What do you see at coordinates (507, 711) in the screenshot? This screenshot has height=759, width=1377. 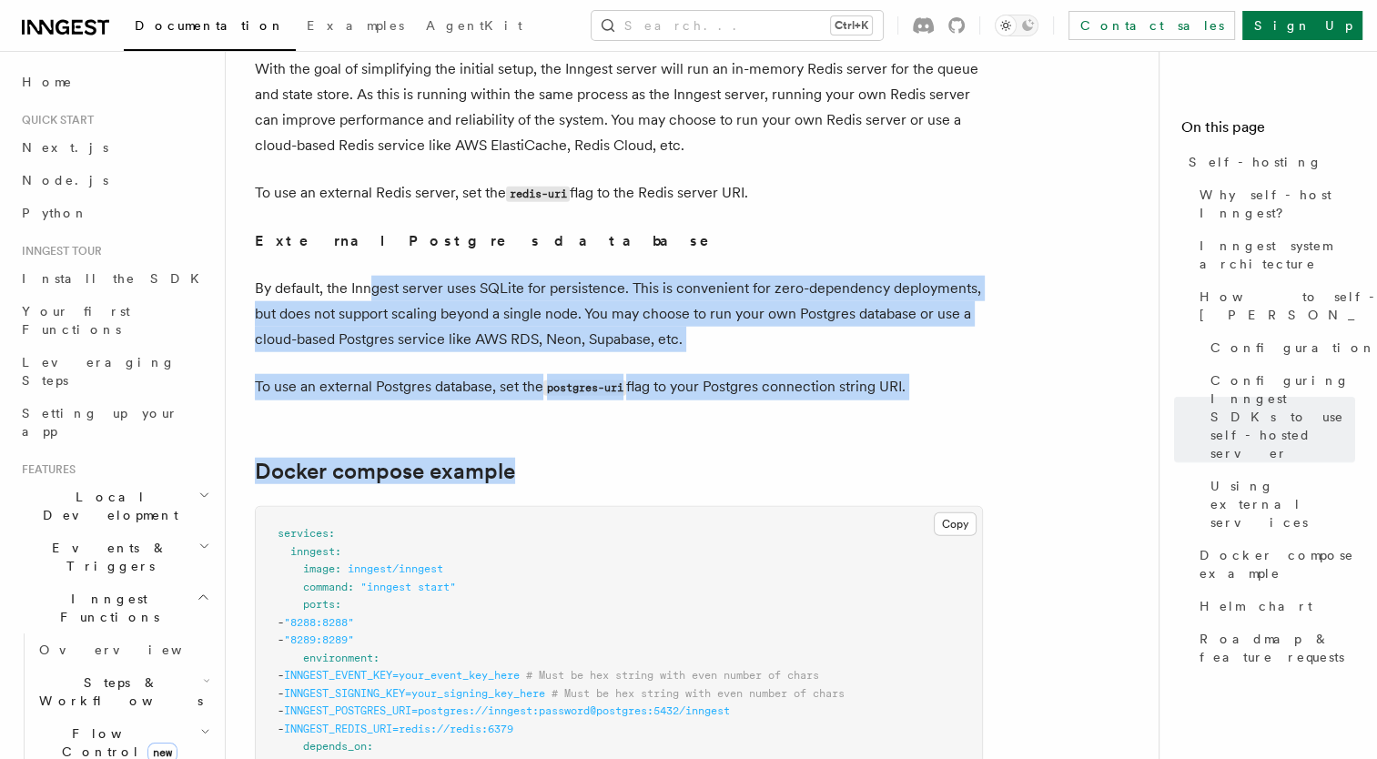 I see `span: INNGEST_POSTGRES_URI=postgres://inngest:password@postgres:5432/inngest` at bounding box center [507, 711].